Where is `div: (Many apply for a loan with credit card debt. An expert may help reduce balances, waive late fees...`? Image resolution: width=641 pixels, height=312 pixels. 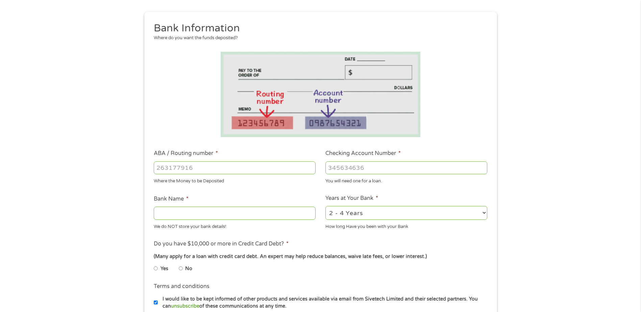
div: (Many apply for a loan with credit card debt. An expert may help reduce balances, waive late fees... is located at coordinates (320, 257).